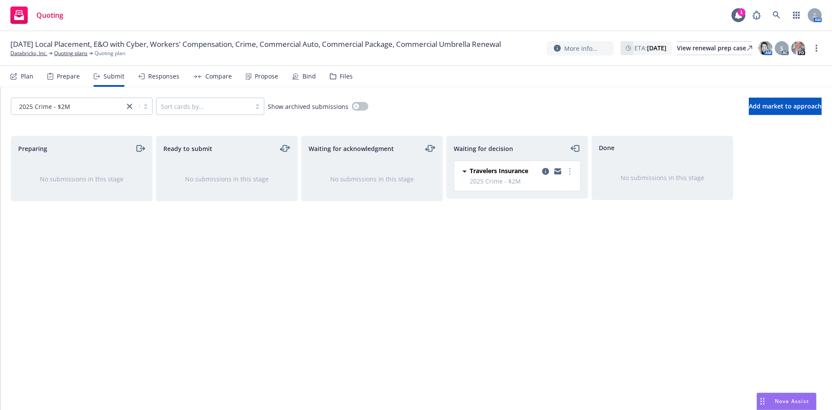  Describe the element at coordinates (71, 53) in the screenshot. I see `a: Quoting plans` at that location.